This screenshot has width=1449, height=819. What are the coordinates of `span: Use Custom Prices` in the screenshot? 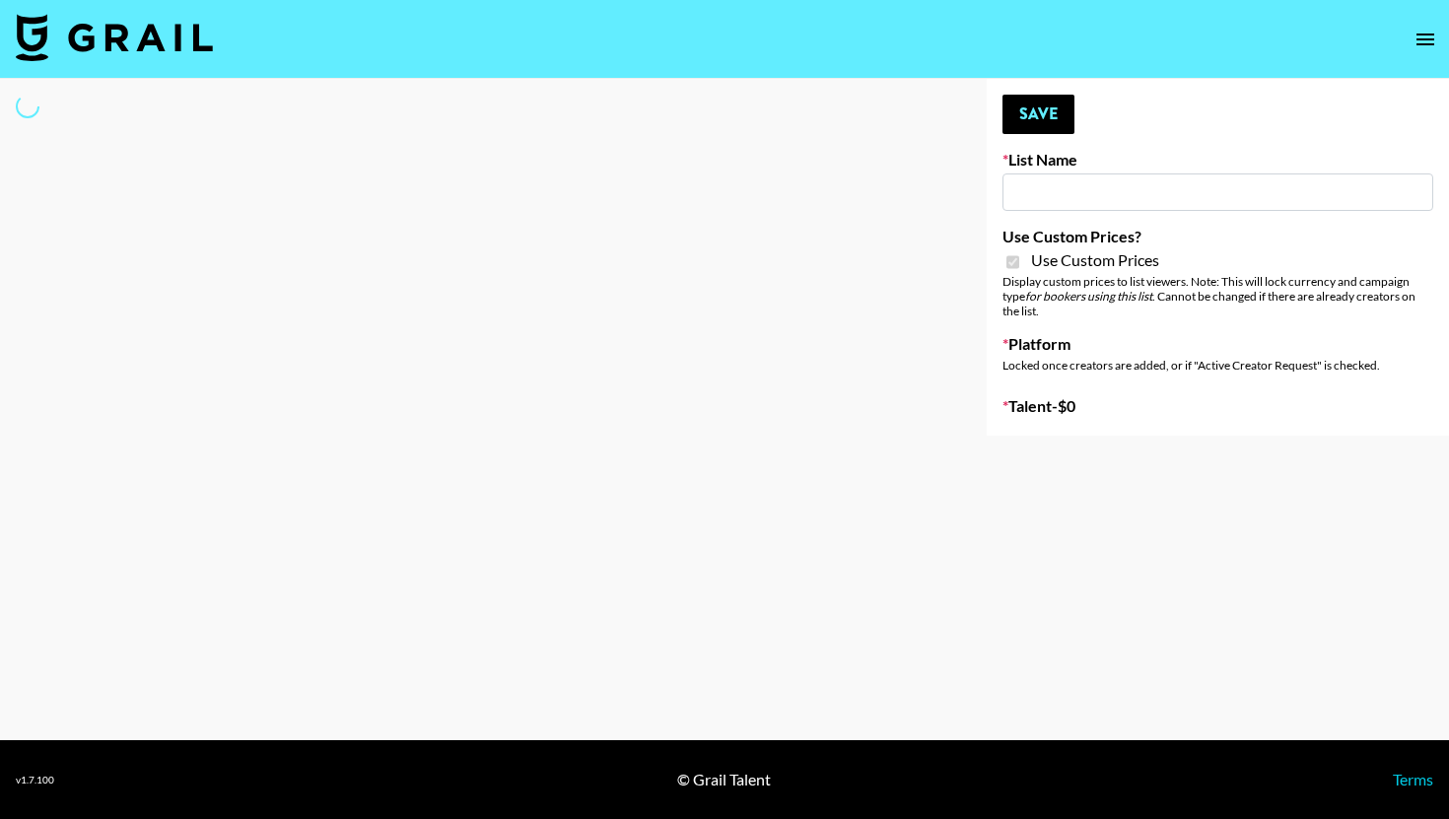 It's located at (1095, 260).